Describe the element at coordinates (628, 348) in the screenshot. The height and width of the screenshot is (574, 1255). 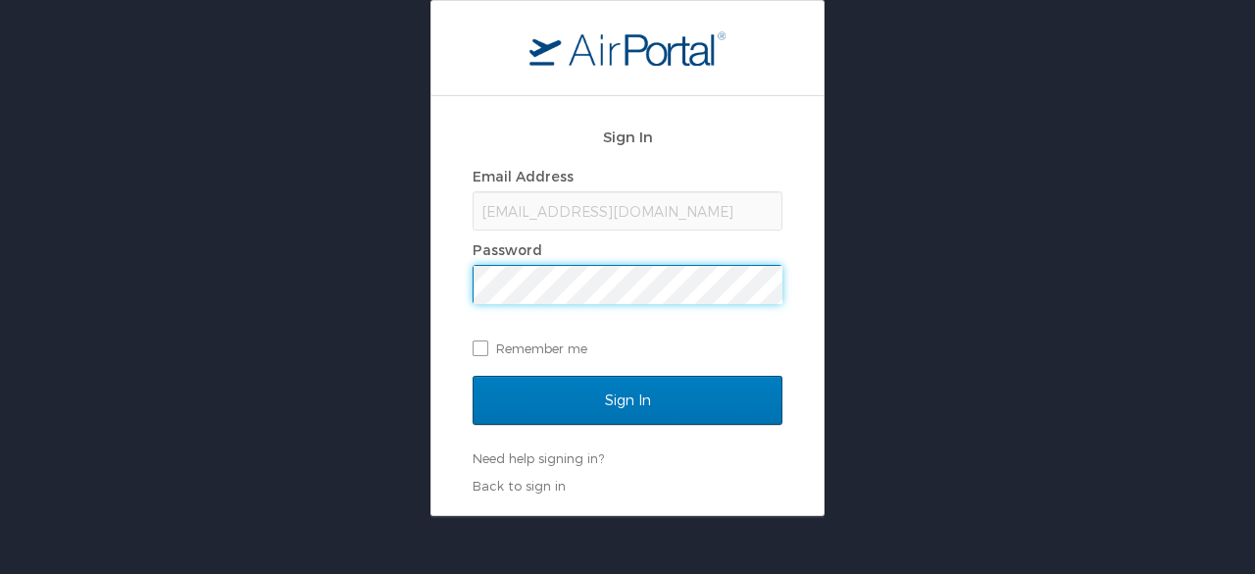
I see `label: Remember me` at that location.